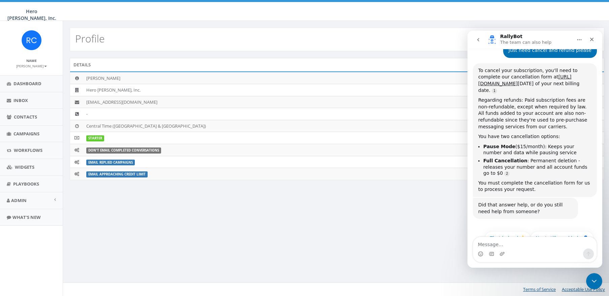 Image resolution: width=609 pixels, height=296 pixels. Describe the element at coordinates (25, 167) in the screenshot. I see `span: Widgets` at that location.